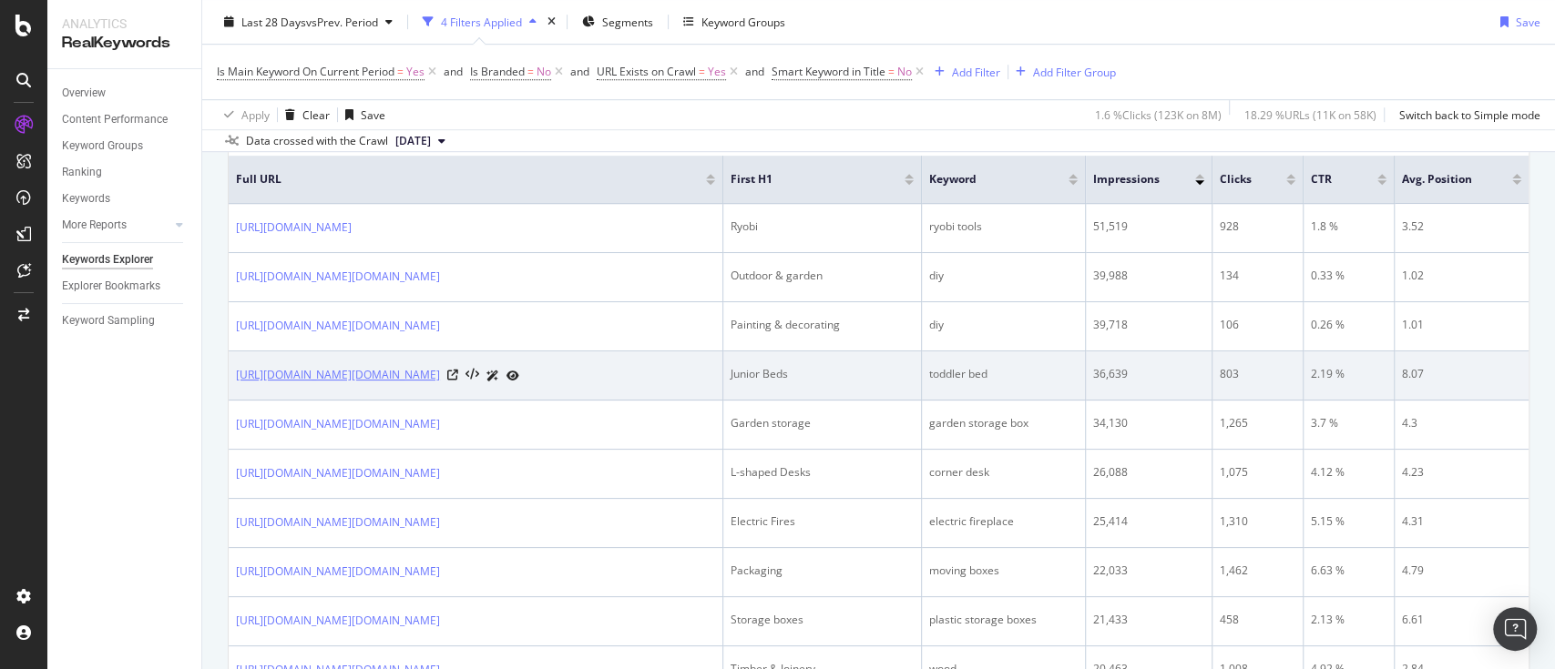 The height and width of the screenshot is (669, 1555). What do you see at coordinates (125, 286) in the screenshot?
I see `a: Explorer Bookmarks` at bounding box center [125, 286].